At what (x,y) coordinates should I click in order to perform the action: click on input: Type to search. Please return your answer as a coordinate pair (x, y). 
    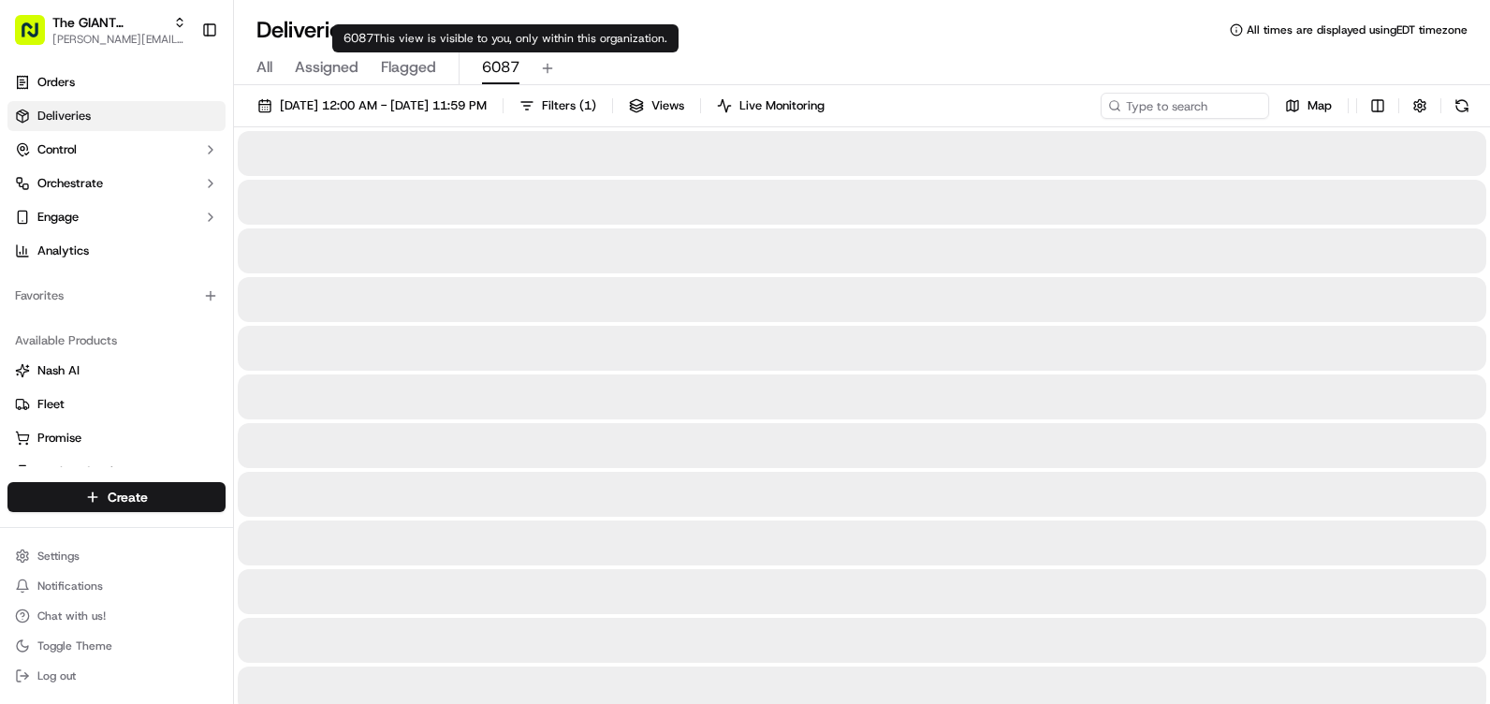
    Looking at the image, I should click on (1185, 106).